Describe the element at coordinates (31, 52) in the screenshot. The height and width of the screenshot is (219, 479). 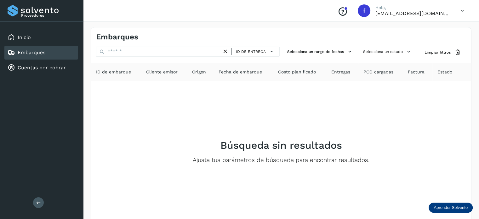
I see `a: Embarques` at that location.